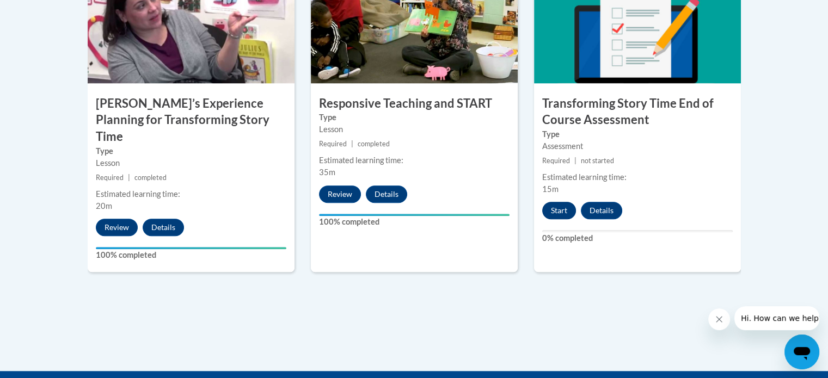  I want to click on div: Assessment, so click(638, 146).